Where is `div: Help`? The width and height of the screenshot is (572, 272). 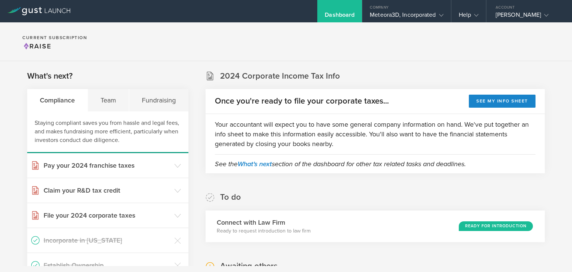
div: Help is located at coordinates (469, 17).